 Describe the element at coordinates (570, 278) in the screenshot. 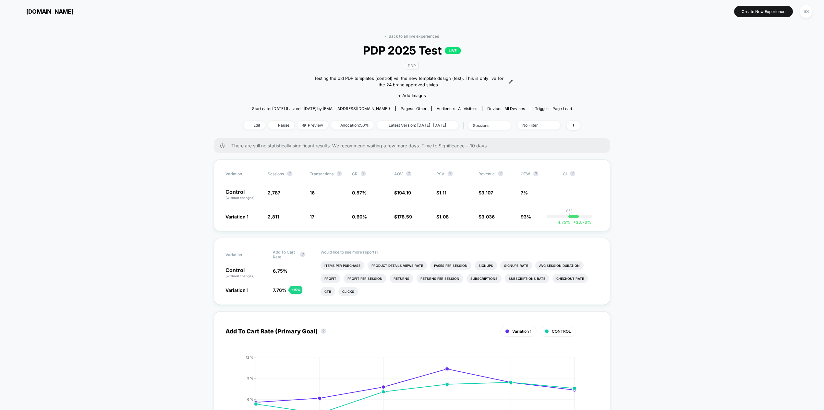

I see `li: Checkout Rate` at that location.